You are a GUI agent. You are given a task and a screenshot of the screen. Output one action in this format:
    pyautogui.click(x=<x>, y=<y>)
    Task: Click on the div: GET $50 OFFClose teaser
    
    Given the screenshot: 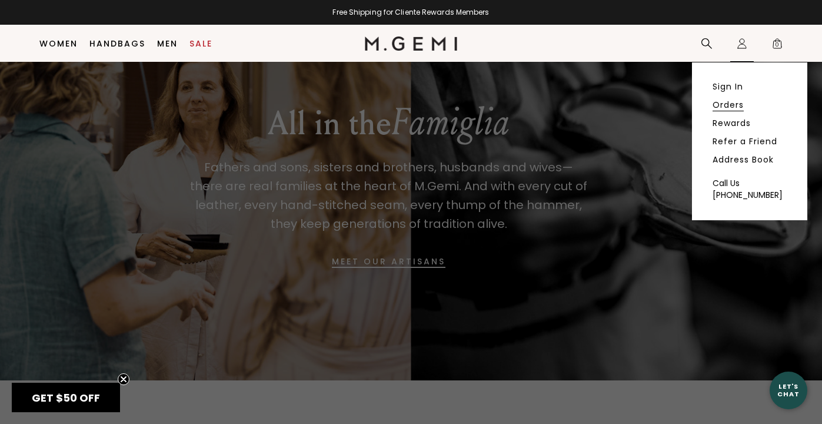 What is the action you would take?
    pyautogui.click(x=66, y=397)
    